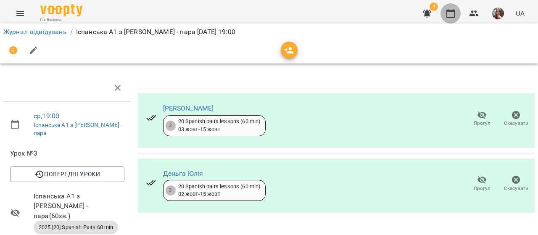  What do you see at coordinates (183, 173) in the screenshot?
I see `a: Деньга Юлія` at bounding box center [183, 173].